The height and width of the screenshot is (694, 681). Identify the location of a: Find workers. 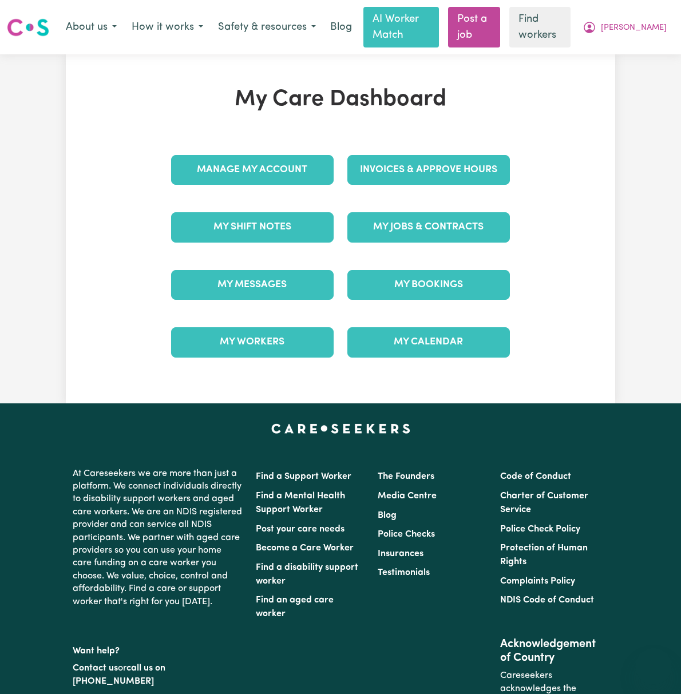
(539, 27).